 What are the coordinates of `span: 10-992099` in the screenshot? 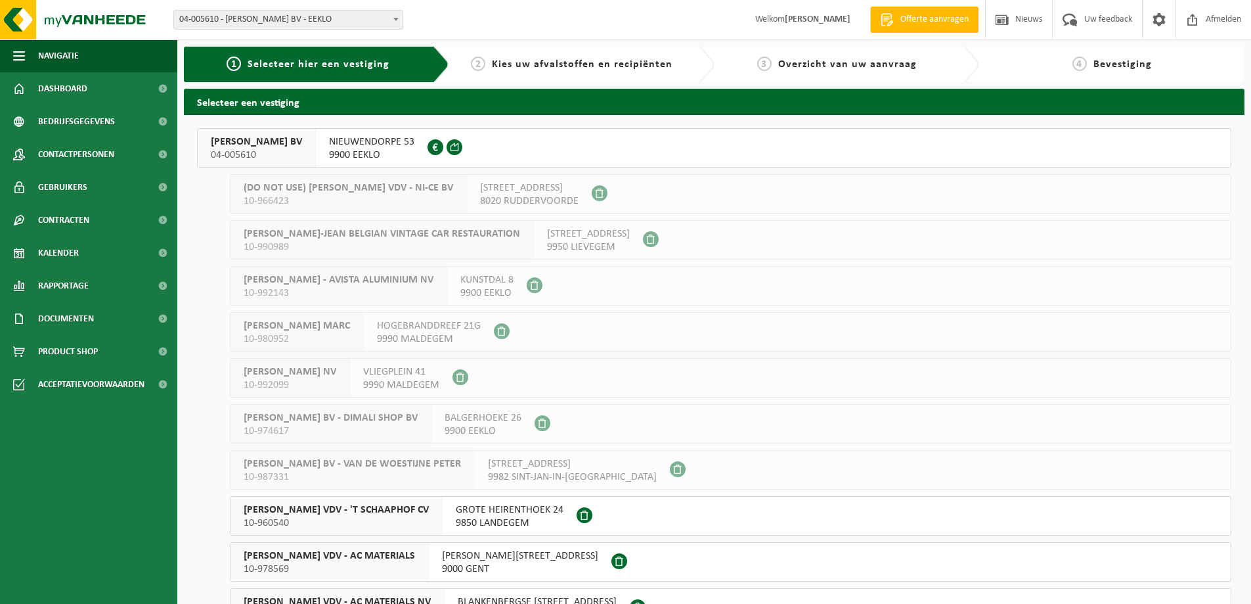 It's located at (290, 385).